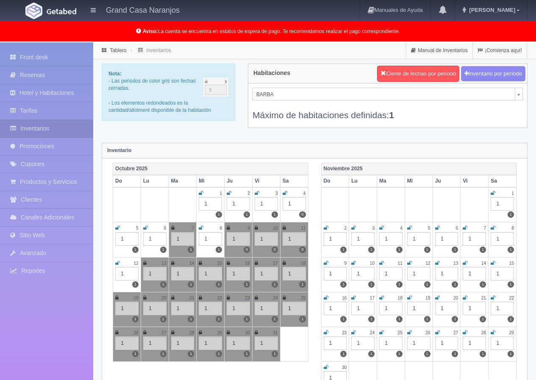  I want to click on small: 20, so click(164, 298).